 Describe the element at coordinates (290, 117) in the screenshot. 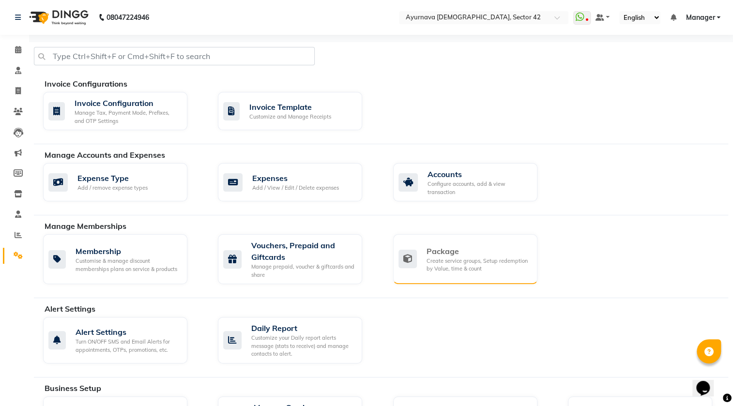

I see `div: Customize and Manage Receipts` at that location.